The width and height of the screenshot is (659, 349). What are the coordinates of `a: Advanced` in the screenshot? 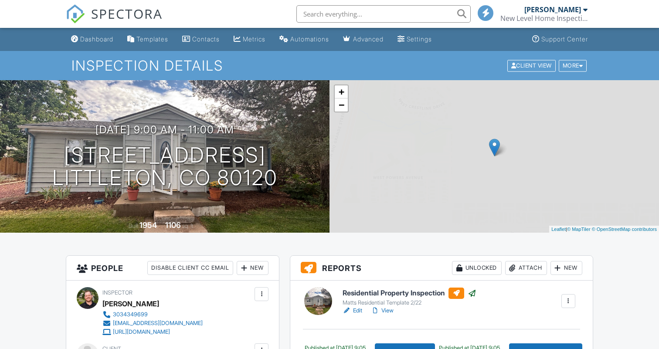 It's located at (363, 39).